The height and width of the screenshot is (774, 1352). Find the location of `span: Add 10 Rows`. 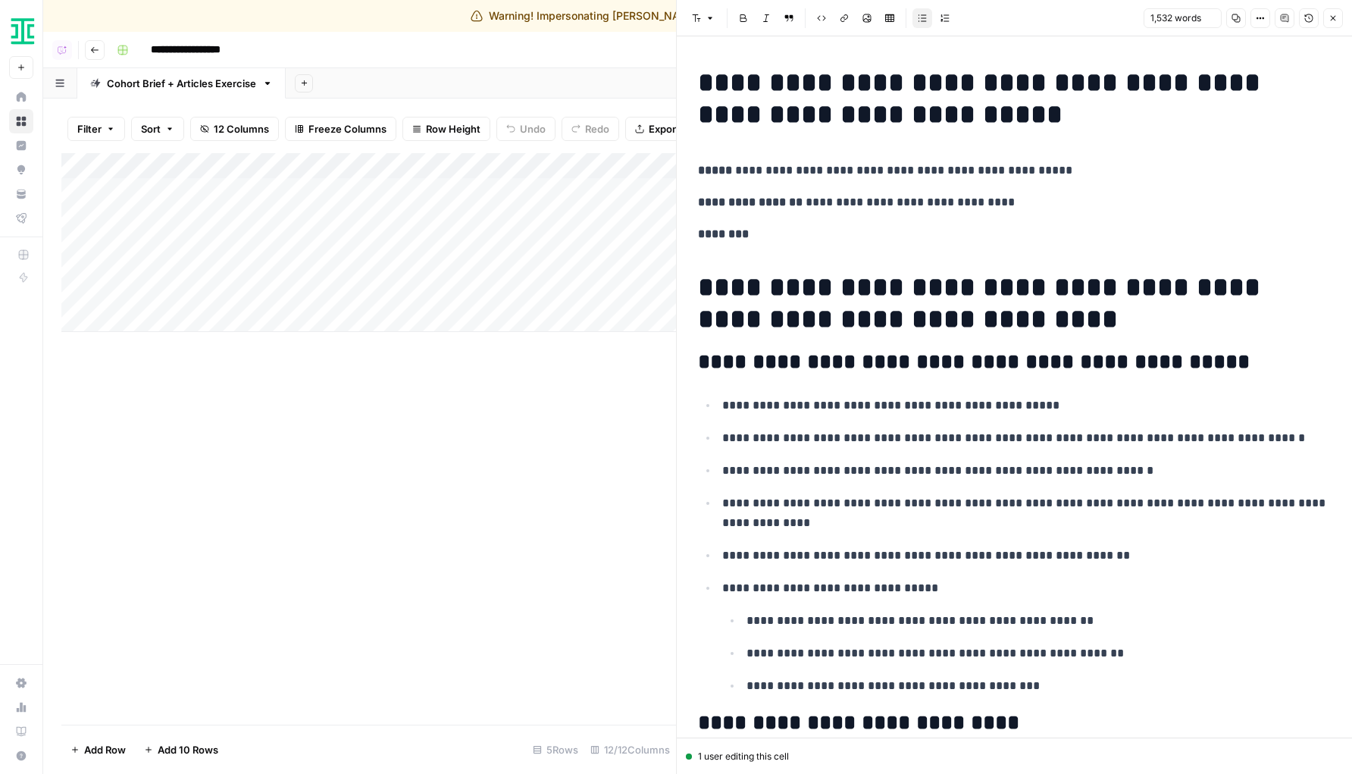

span: Add 10 Rows is located at coordinates (188, 750).